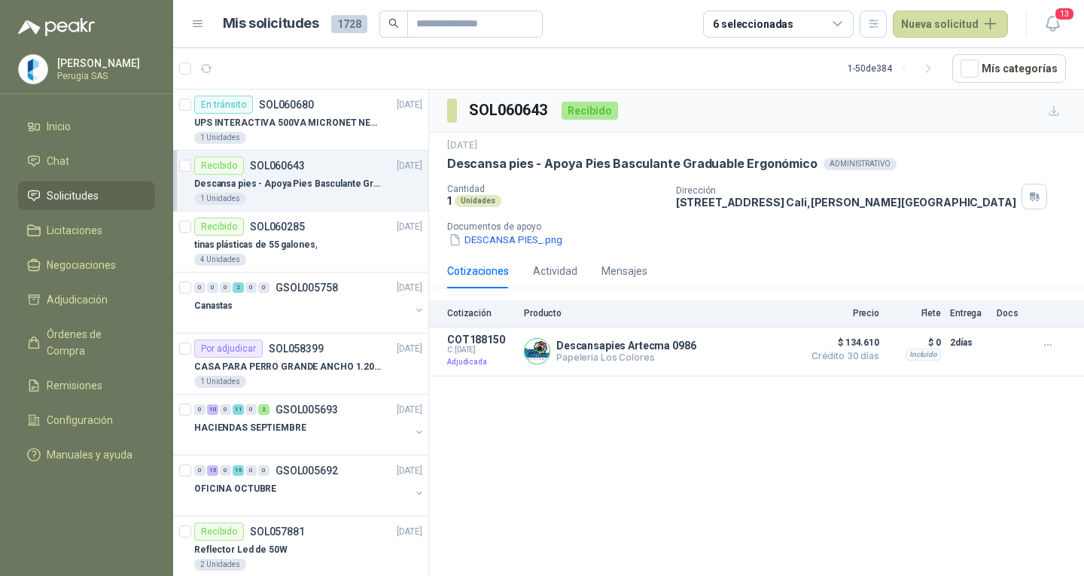 The width and height of the screenshot is (1084, 576). Describe the element at coordinates (87, 126) in the screenshot. I see `a: Inicio` at that location.